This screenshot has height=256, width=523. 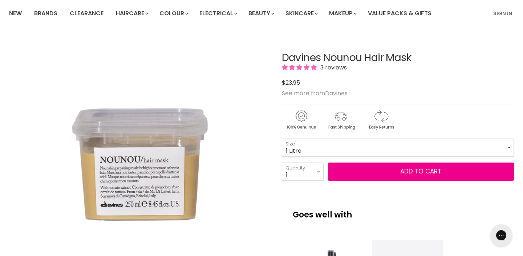 What do you see at coordinates (332, 67) in the screenshot?
I see `span: 3 reviews` at bounding box center [332, 67].